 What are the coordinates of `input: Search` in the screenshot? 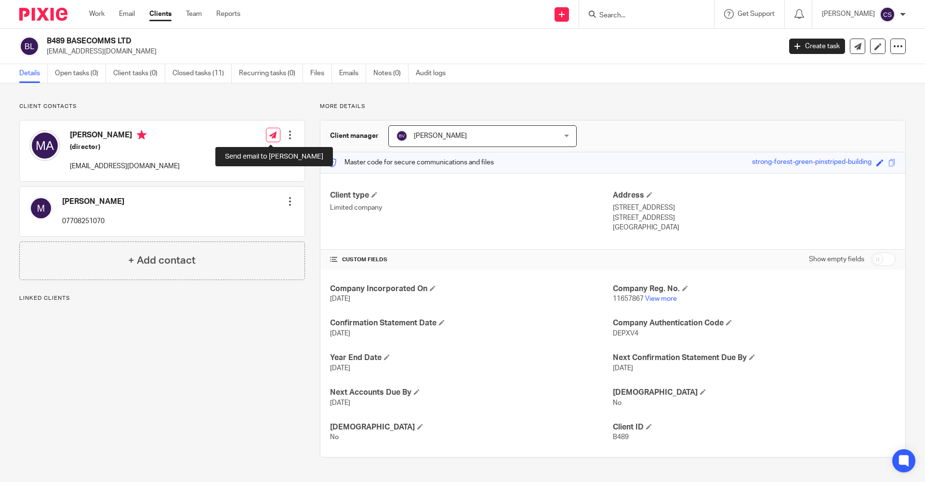 It's located at (642, 16).